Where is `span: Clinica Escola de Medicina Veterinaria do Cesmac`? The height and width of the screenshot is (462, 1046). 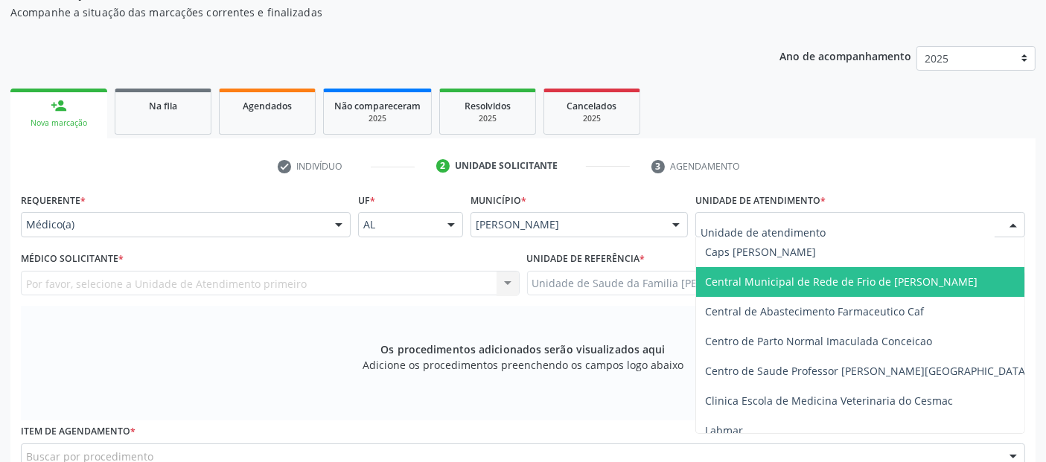
span: Clinica Escola de Medicina Veterinaria do Cesmac is located at coordinates (828, 400).